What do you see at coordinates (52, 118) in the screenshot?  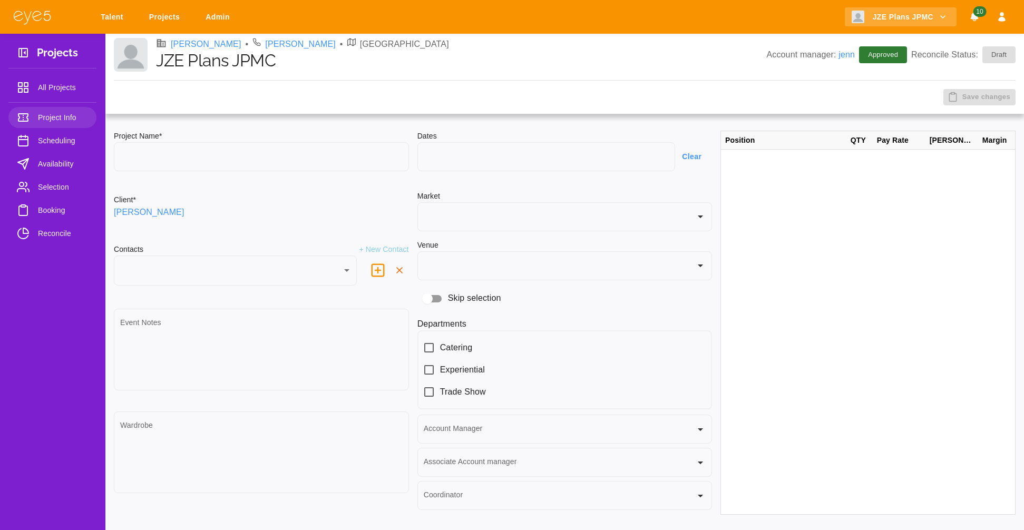 I see `a: Project Info` at bounding box center [52, 118].